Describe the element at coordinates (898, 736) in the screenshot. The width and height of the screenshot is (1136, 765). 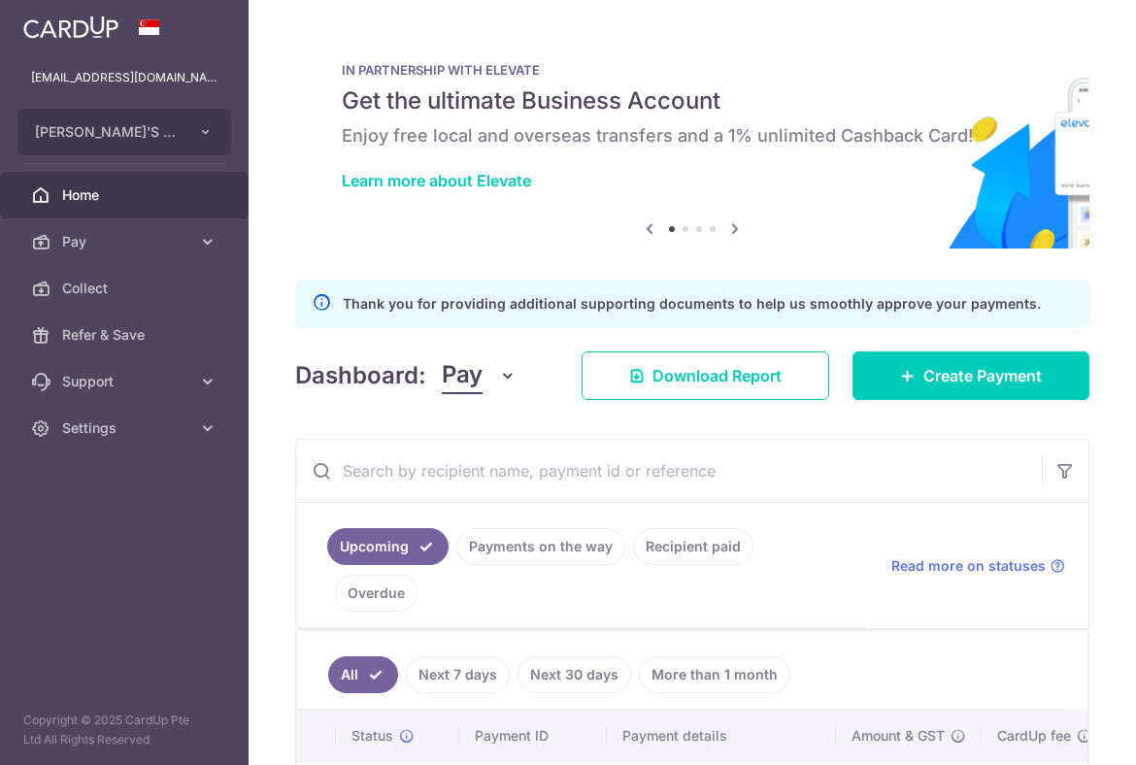
I see `span: Amount & GST` at that location.